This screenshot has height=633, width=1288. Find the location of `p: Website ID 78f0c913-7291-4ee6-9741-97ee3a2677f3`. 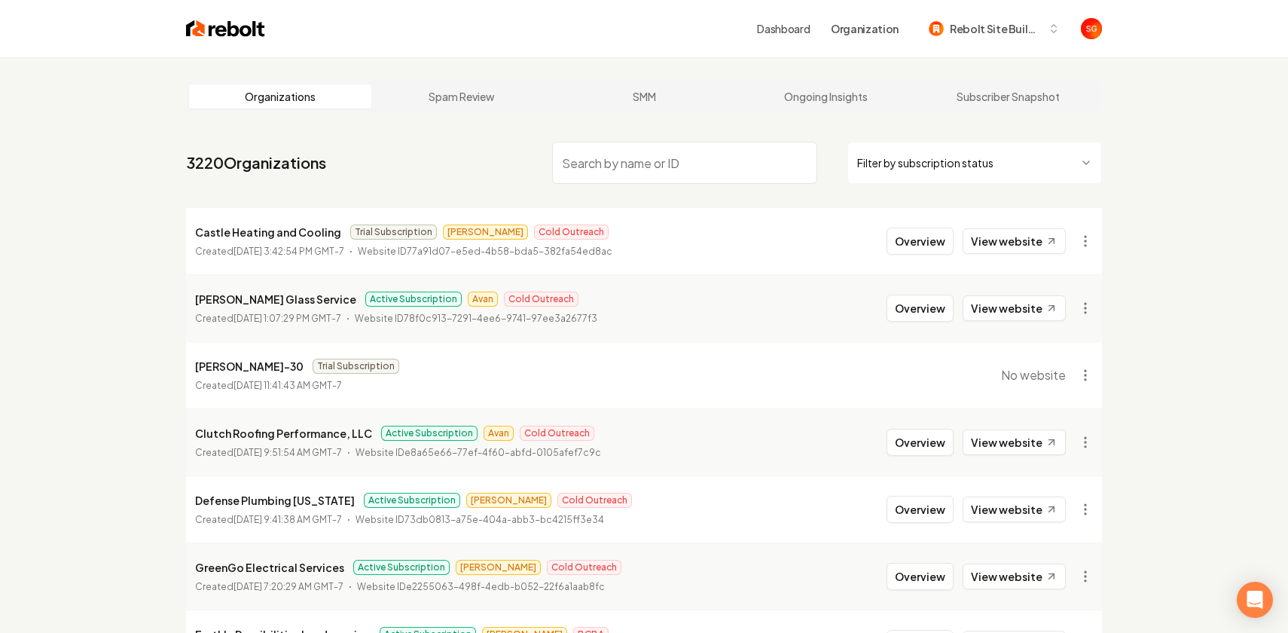

p: Website ID 78f0c913-7291-4ee6-9741-97ee3a2677f3 is located at coordinates (476, 319).